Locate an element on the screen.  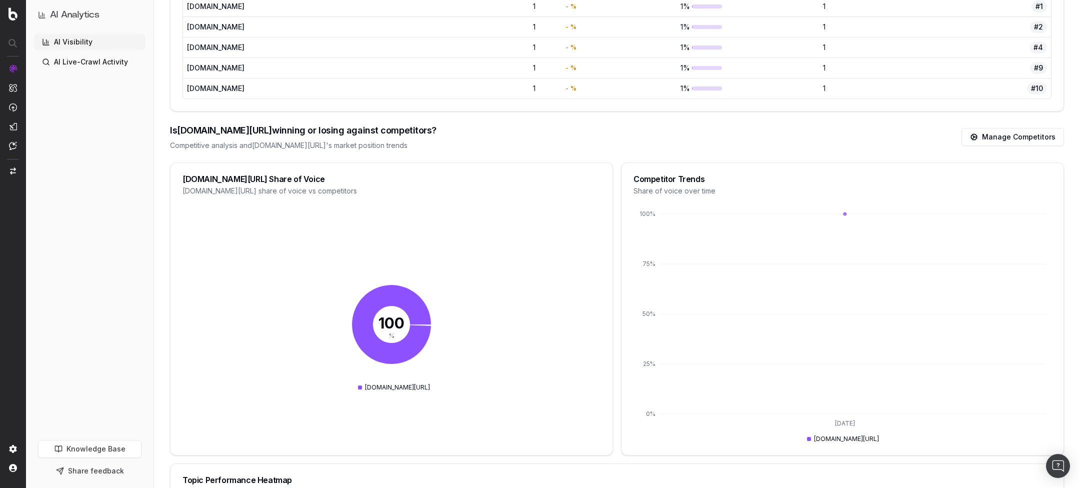
div: Topic Performance Heatmap is located at coordinates (617, 480).